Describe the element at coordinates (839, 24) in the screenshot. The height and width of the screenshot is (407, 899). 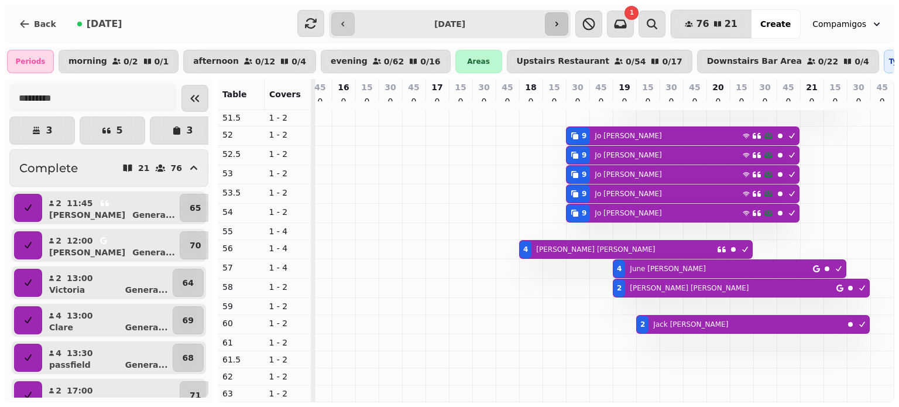
I see `span: Compamigos` at that location.